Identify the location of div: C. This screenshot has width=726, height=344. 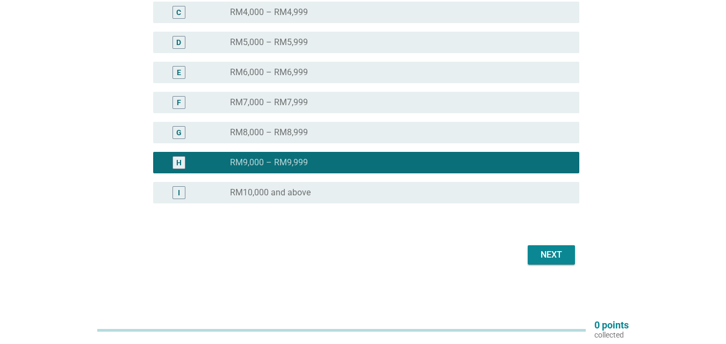
(178, 12).